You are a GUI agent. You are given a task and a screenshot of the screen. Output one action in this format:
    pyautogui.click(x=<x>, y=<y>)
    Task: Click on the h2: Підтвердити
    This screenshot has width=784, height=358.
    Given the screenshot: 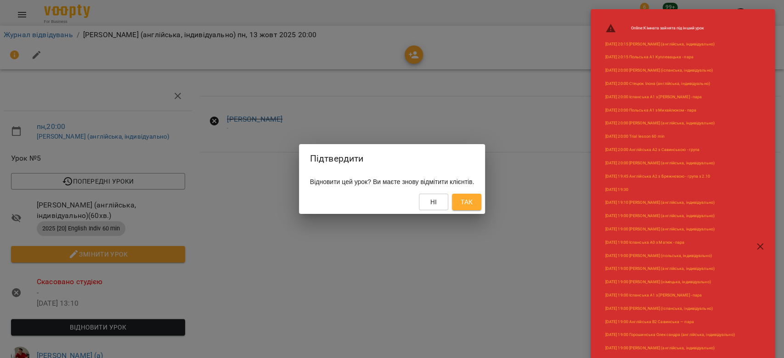 What is the action you would take?
    pyautogui.click(x=392, y=159)
    